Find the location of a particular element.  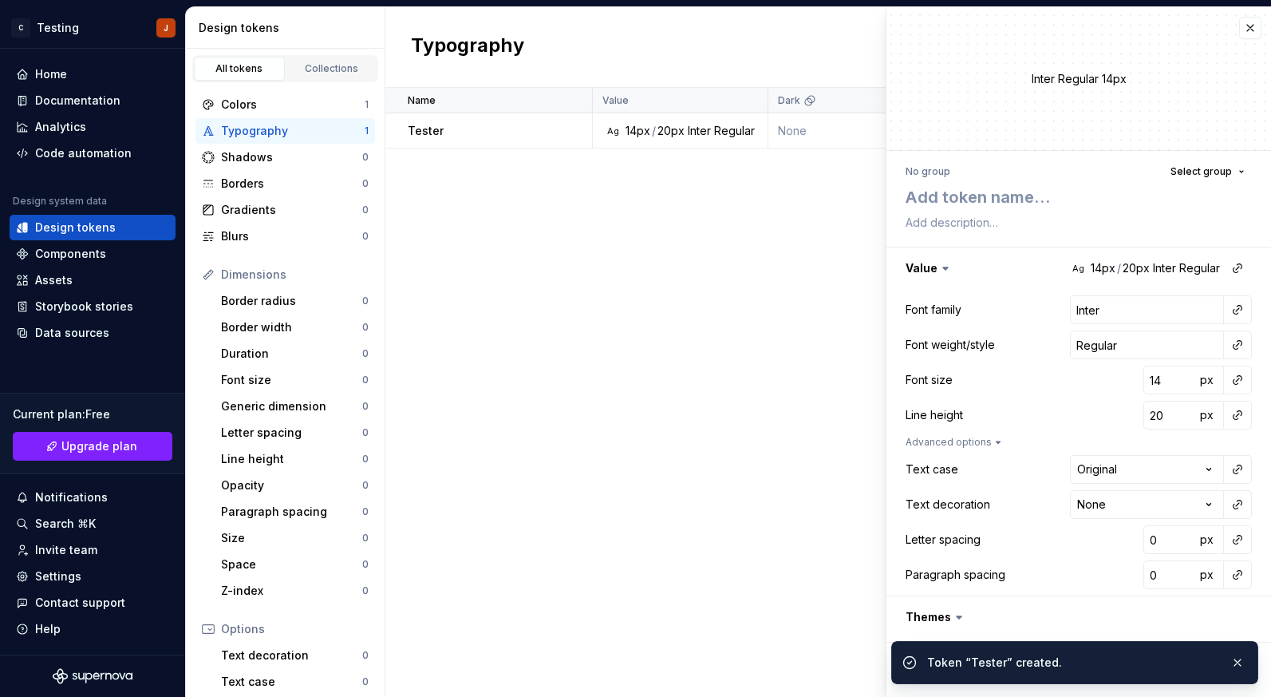

a: Borders0 is located at coordinates (285, 184).